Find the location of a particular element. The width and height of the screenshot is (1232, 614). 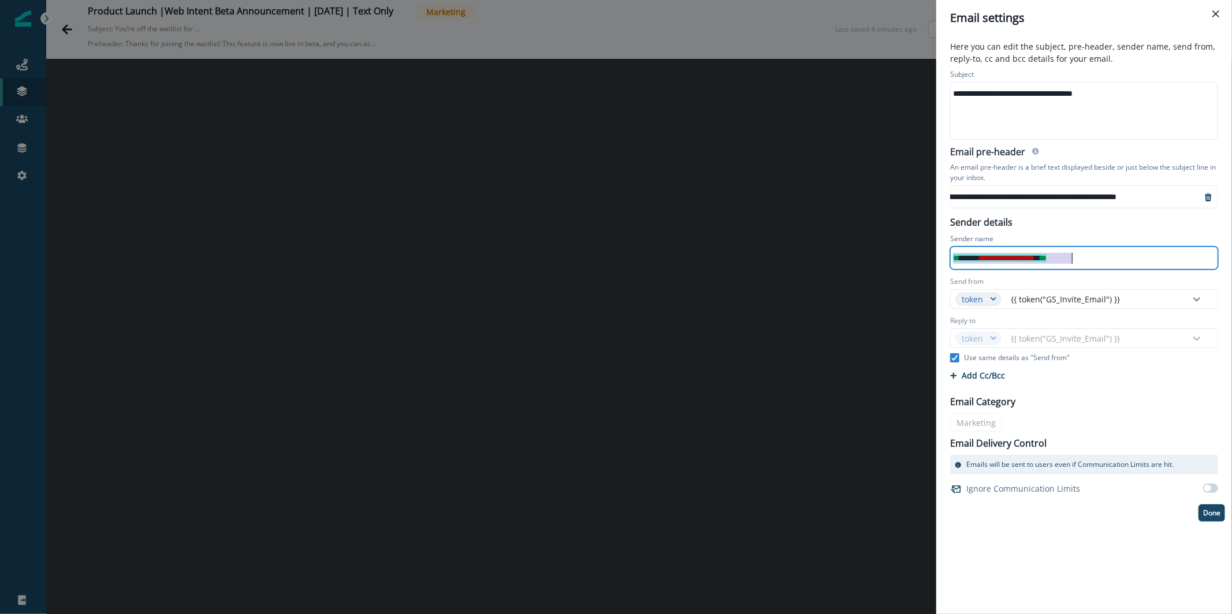

p: Email Category is located at coordinates (982, 402).